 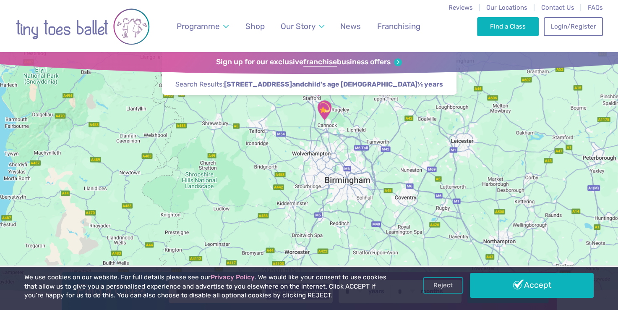 What do you see at coordinates (255, 26) in the screenshot?
I see `span: Shop` at bounding box center [255, 26].